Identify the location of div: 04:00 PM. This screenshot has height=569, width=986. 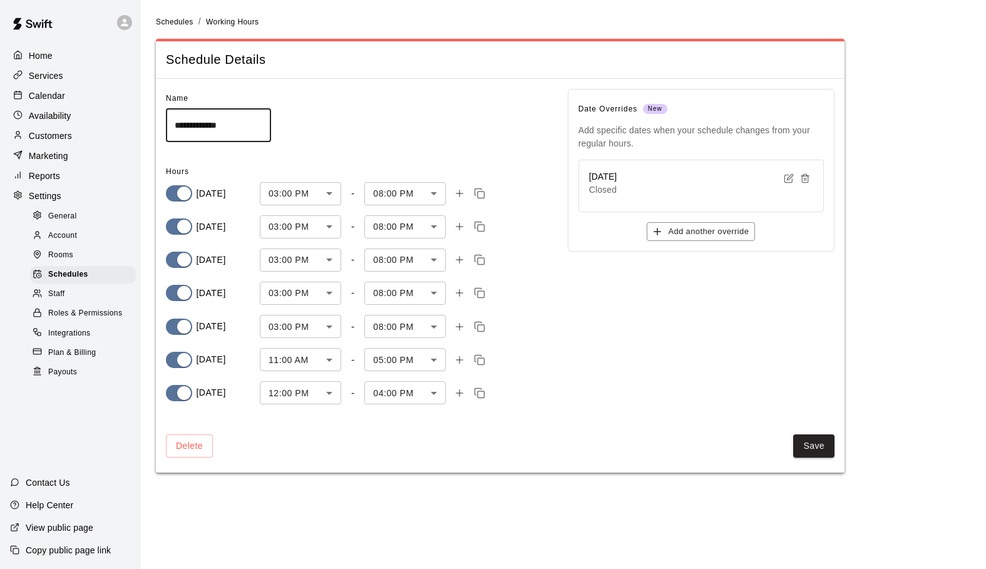
(405, 392).